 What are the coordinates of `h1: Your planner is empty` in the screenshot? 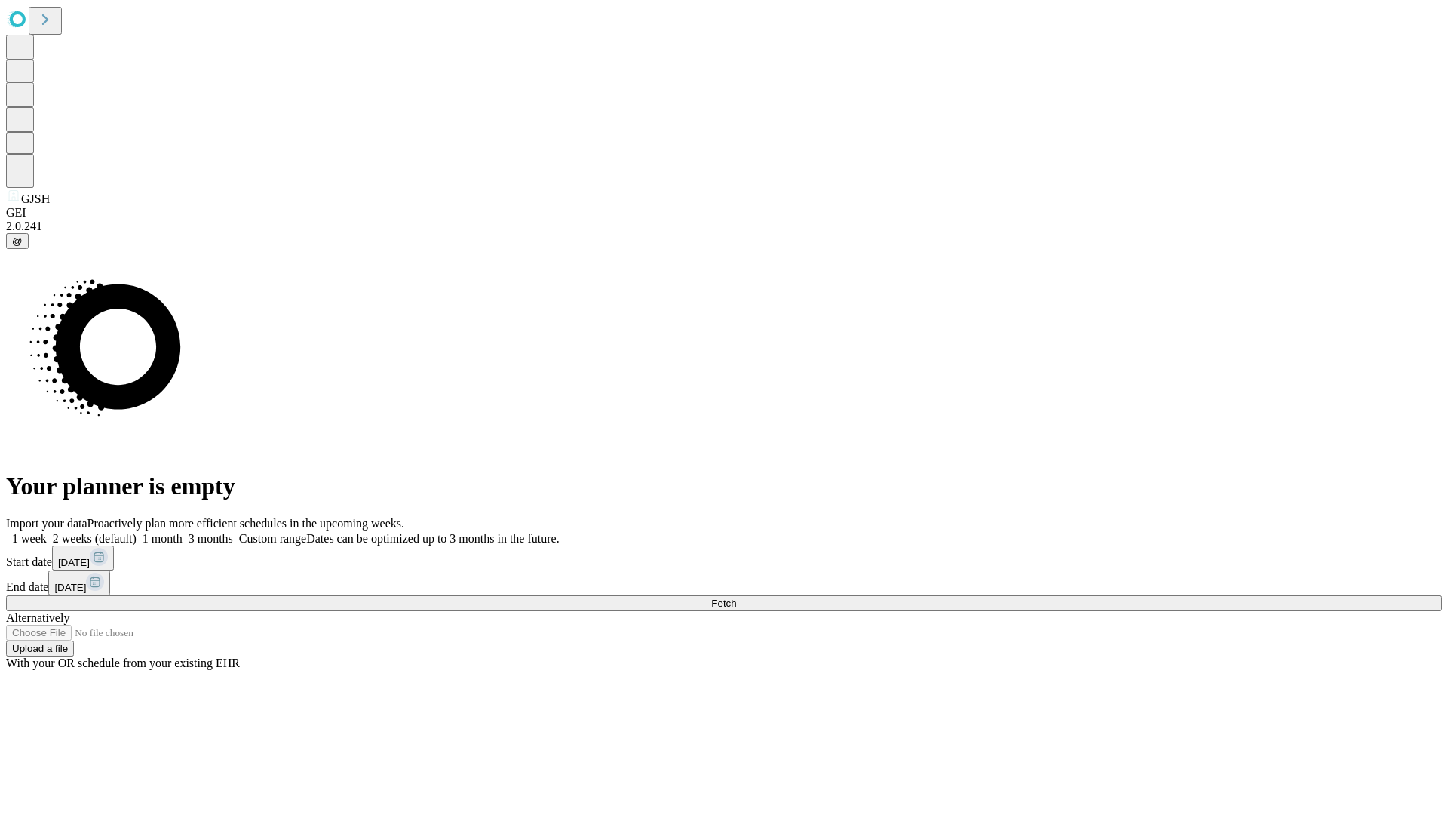 It's located at (724, 486).